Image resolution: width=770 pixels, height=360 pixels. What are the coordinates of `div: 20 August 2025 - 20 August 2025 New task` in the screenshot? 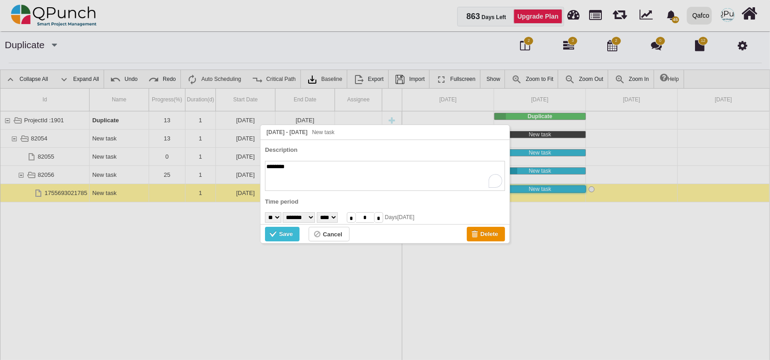 It's located at (385, 184).